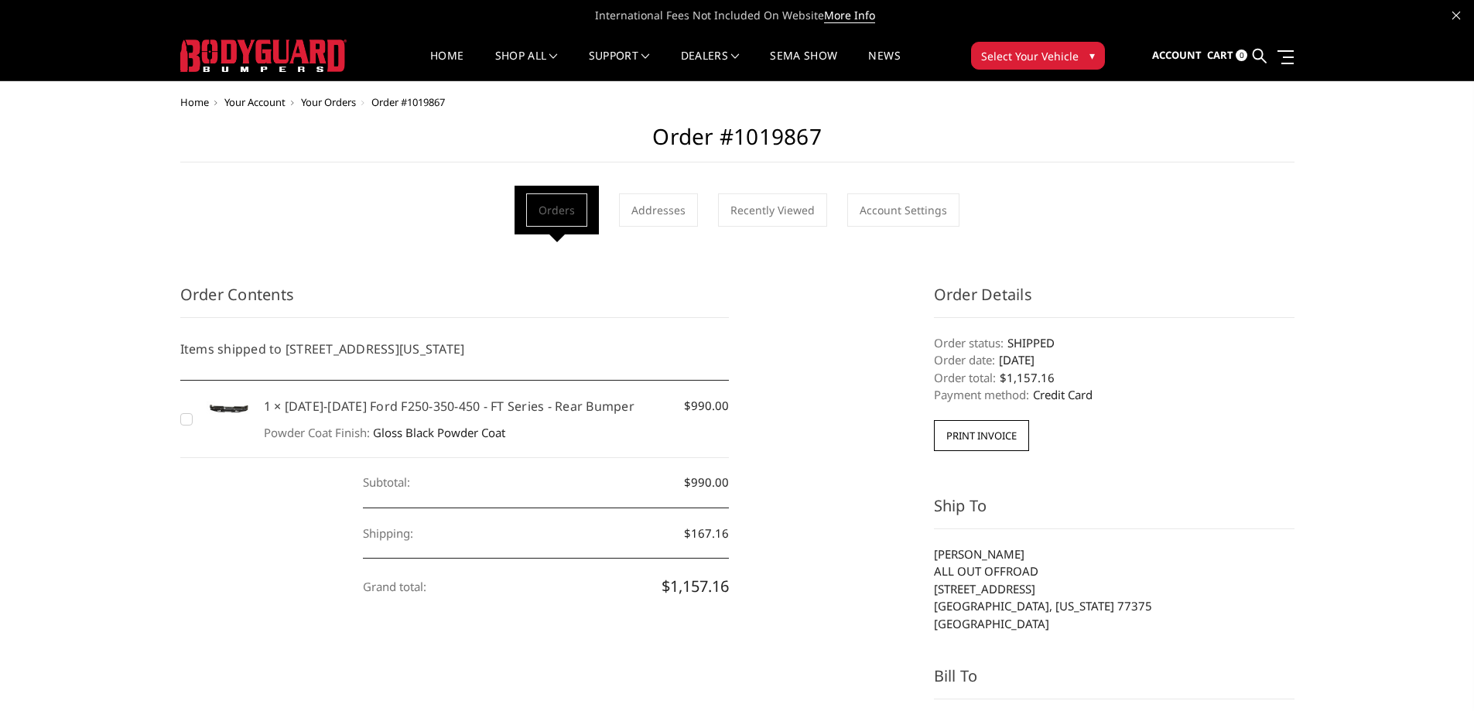 The image size is (1474, 711). I want to click on li: ALL OUT OFFROAD, so click(1114, 571).